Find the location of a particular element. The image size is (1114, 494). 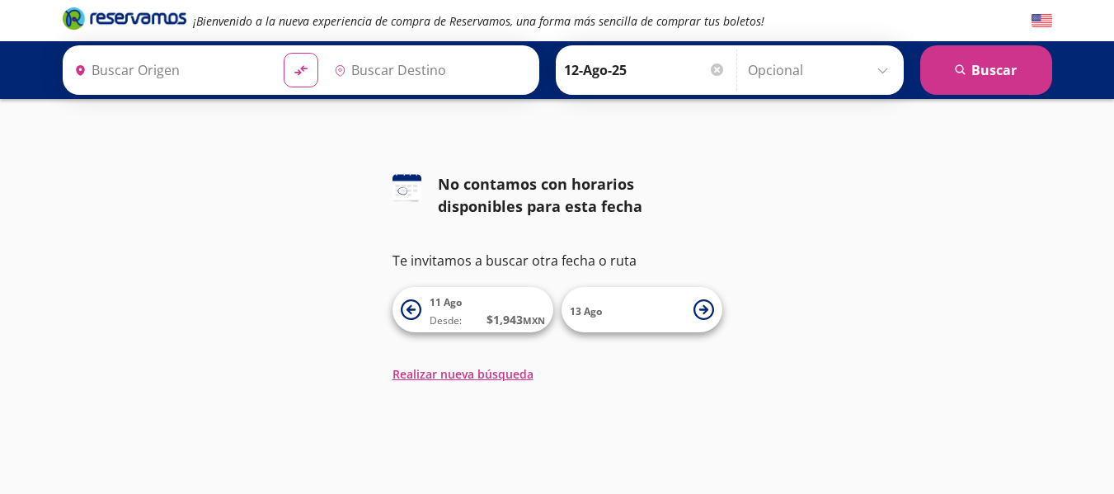

a: Brand Logo is located at coordinates (124, 21).